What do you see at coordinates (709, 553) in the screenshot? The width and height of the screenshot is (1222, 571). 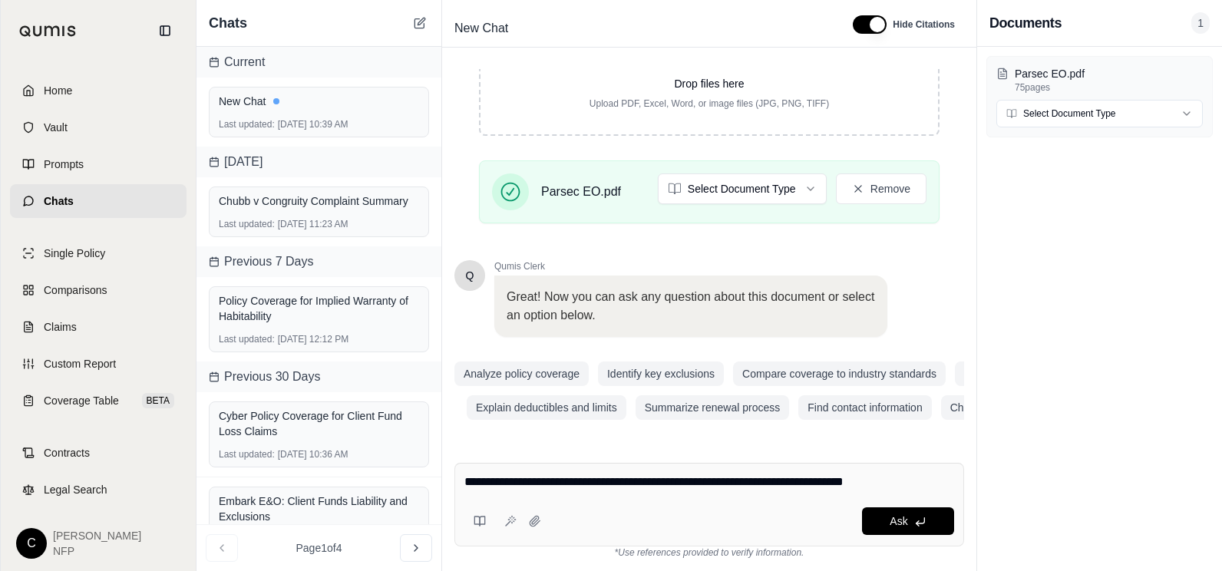 I see `div: *Use references provided to verify information.` at bounding box center [709, 553].